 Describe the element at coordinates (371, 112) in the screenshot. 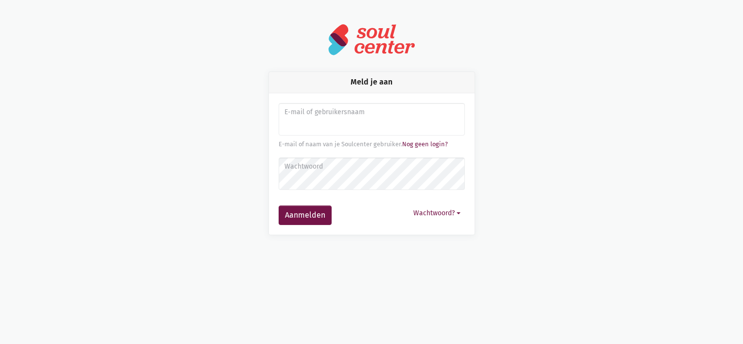

I see `label: E-mail of gebruikersnaam` at that location.